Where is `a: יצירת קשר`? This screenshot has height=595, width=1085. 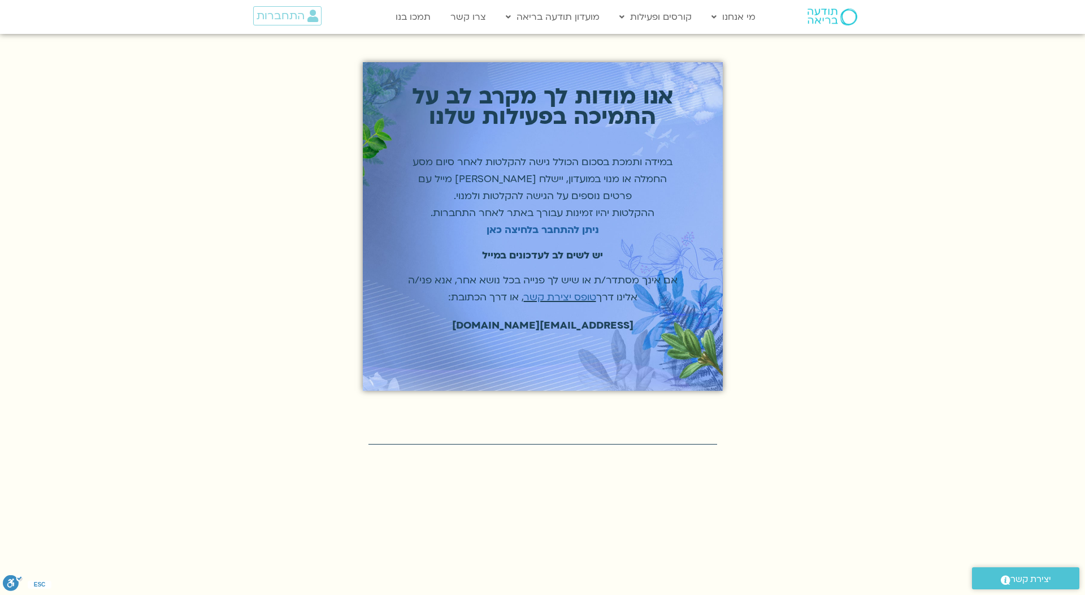 a: יצירת קשר is located at coordinates (1026, 578).